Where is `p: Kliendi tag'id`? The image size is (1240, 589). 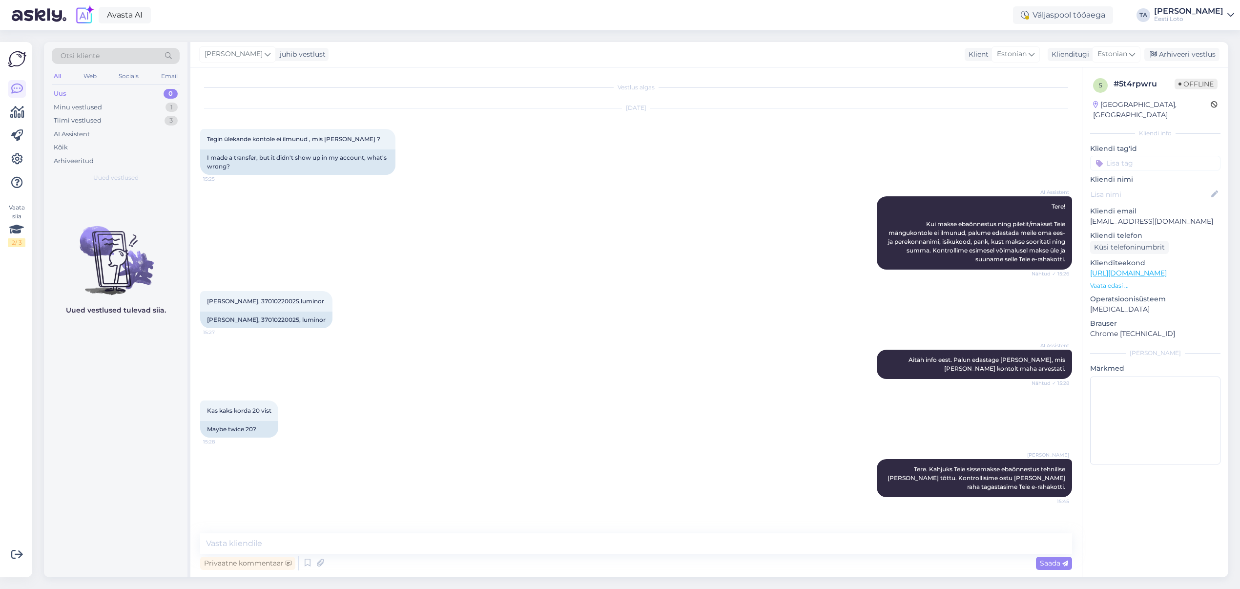 p: Kliendi tag'id is located at coordinates (1155, 148).